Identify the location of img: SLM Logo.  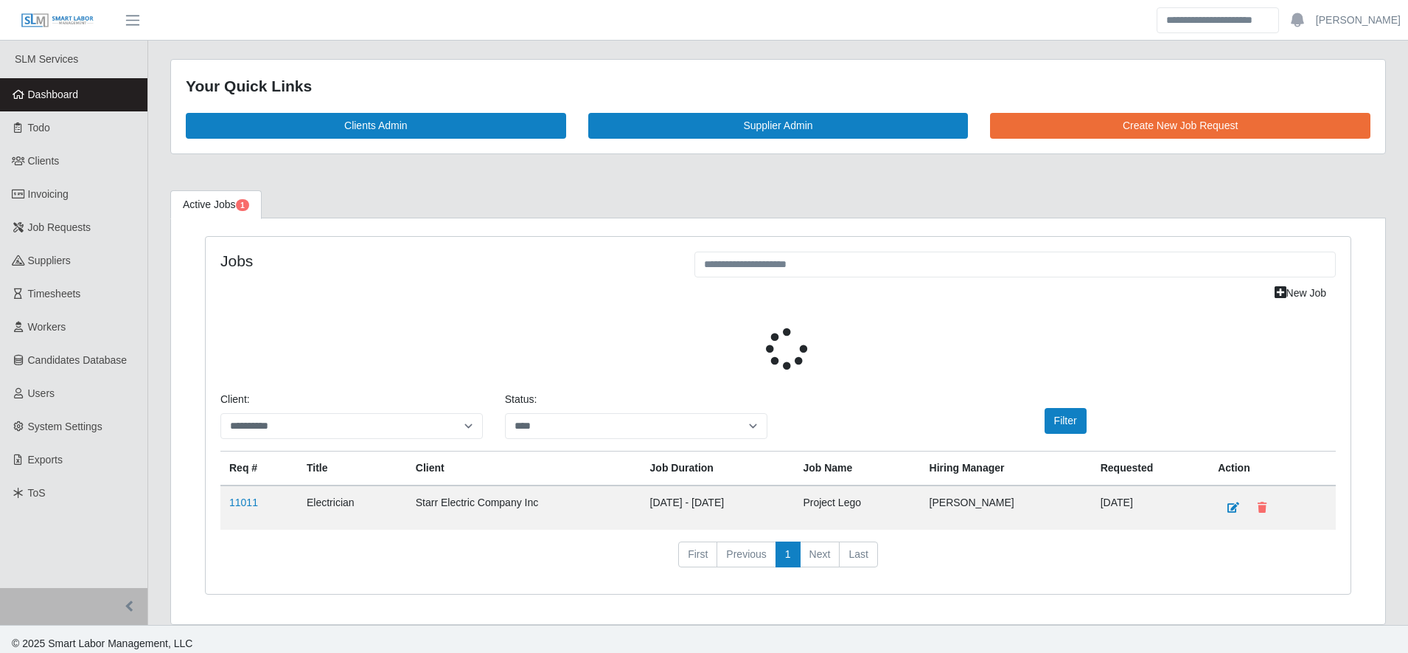
(58, 21).